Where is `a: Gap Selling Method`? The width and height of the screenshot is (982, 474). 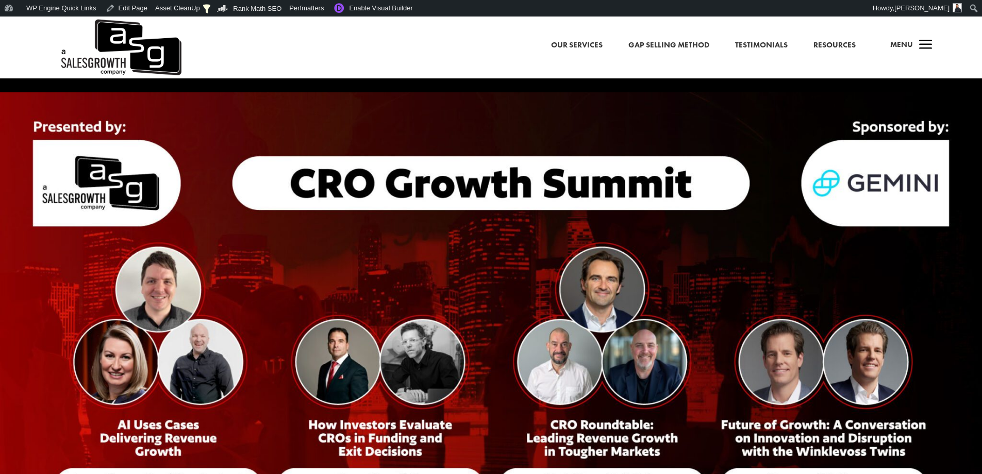
a: Gap Selling Method is located at coordinates (669, 45).